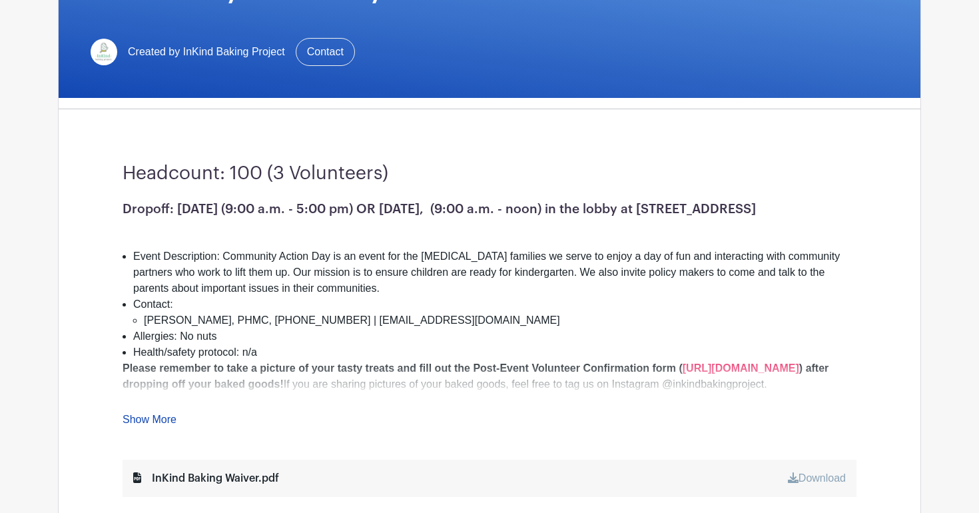 The width and height of the screenshot is (979, 513). I want to click on a: Download, so click(817, 478).